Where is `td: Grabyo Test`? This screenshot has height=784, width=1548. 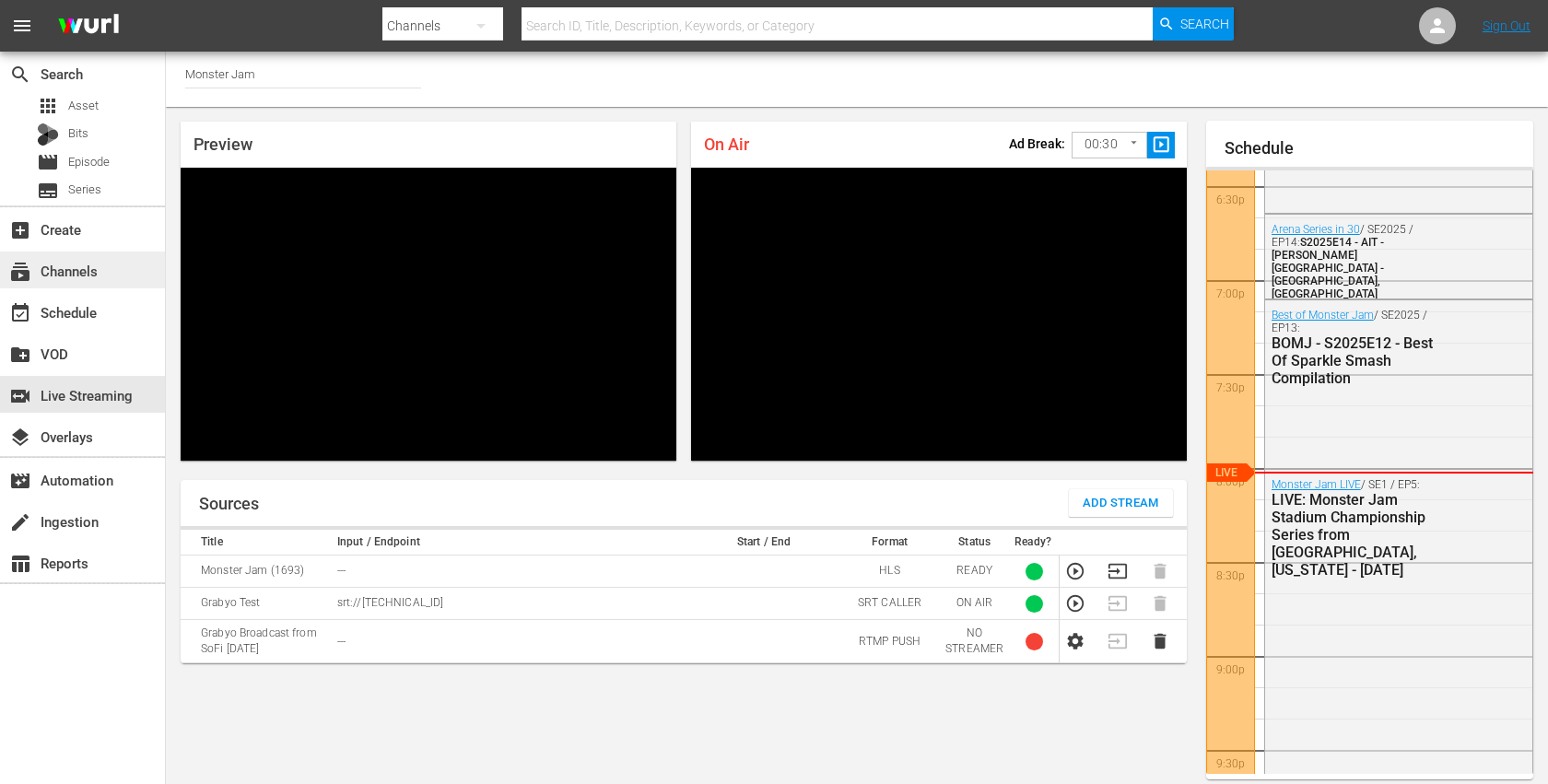
td: Grabyo Test is located at coordinates (256, 603).